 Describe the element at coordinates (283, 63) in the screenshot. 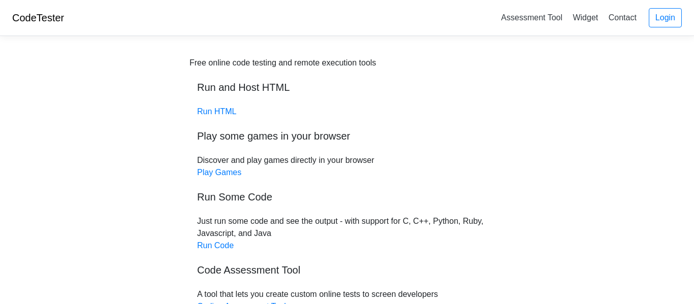

I see `div: Free online code testing and remote execution tools` at that location.